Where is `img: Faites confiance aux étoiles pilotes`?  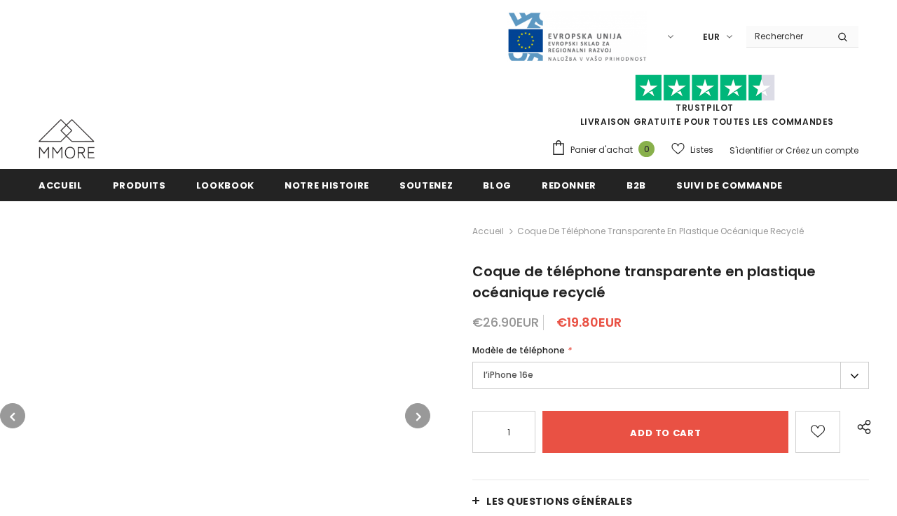
img: Faites confiance aux étoiles pilotes is located at coordinates (705, 88).